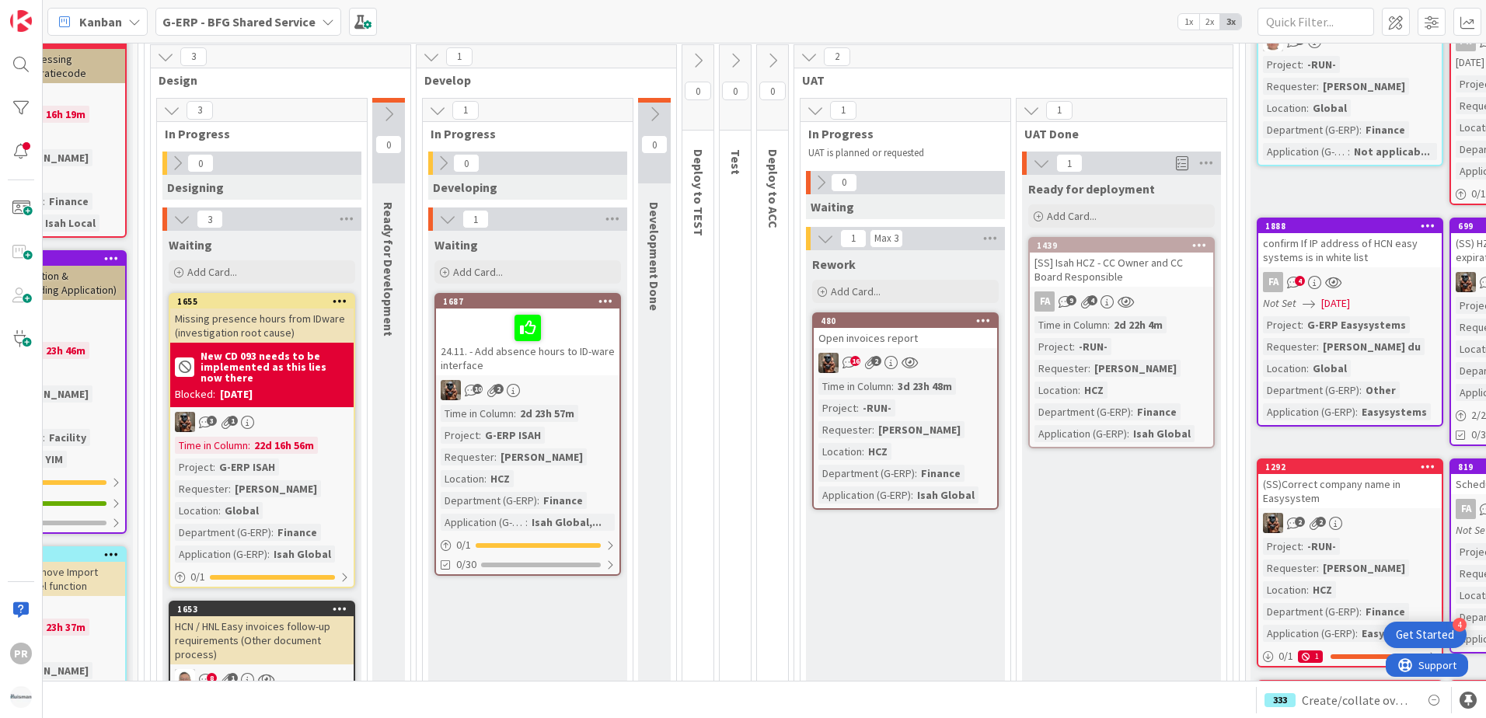  I want to click on div: 2d 23h 57m, so click(547, 413).